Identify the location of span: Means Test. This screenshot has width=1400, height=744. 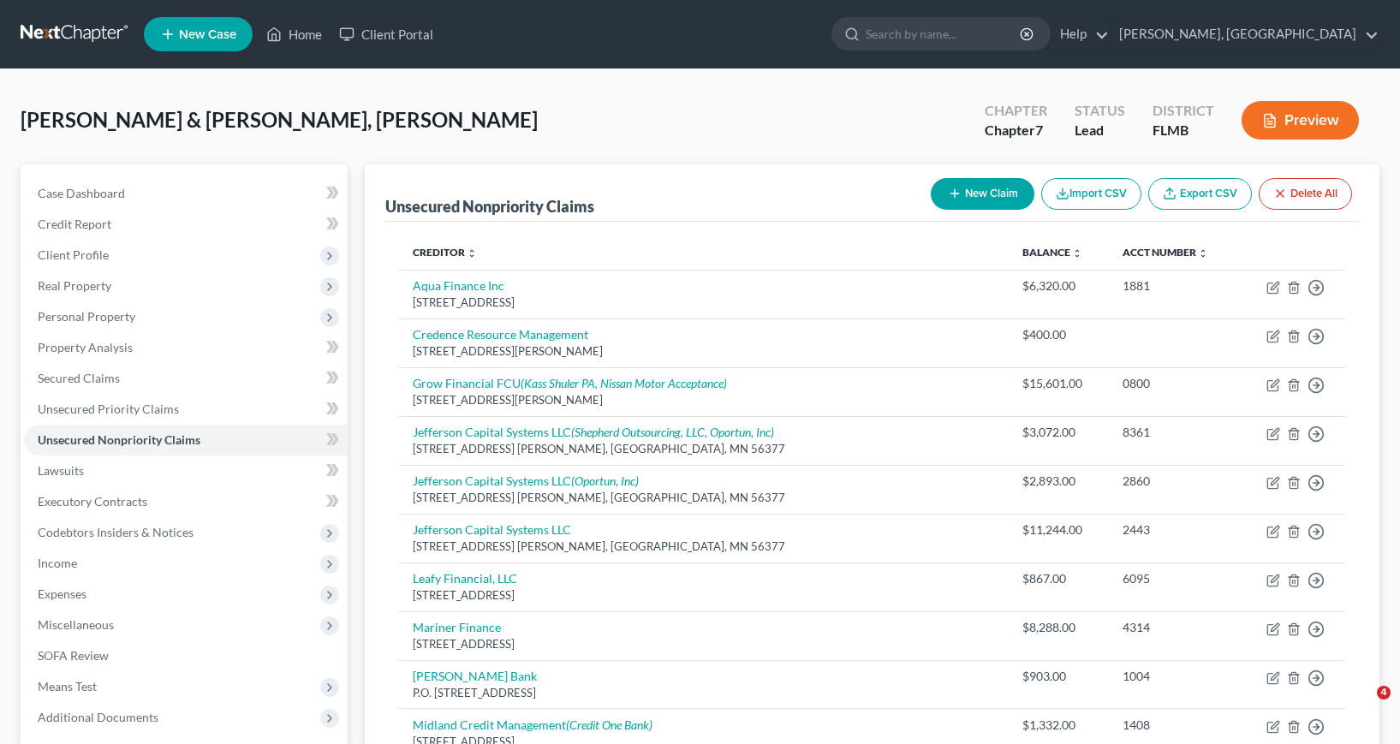
(67, 686).